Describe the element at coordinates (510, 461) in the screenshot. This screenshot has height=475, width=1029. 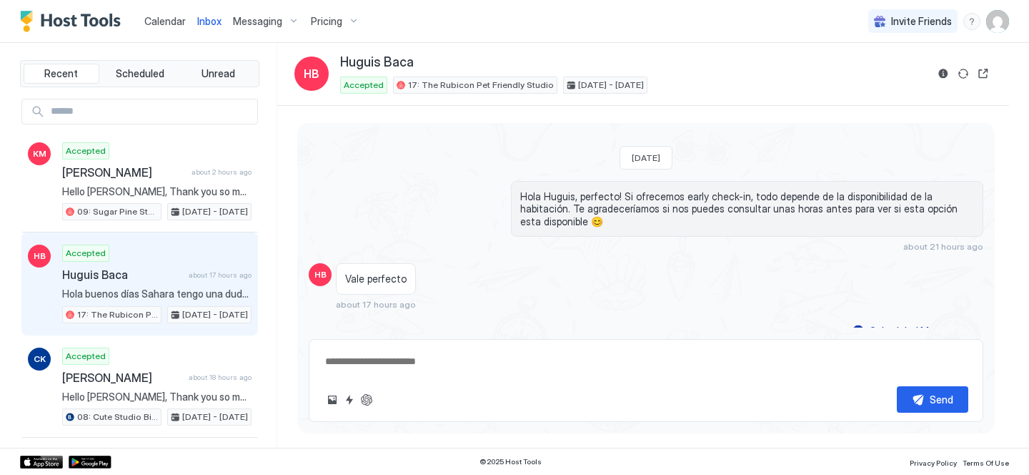
I see `span: © 2025 Host Tools` at that location.